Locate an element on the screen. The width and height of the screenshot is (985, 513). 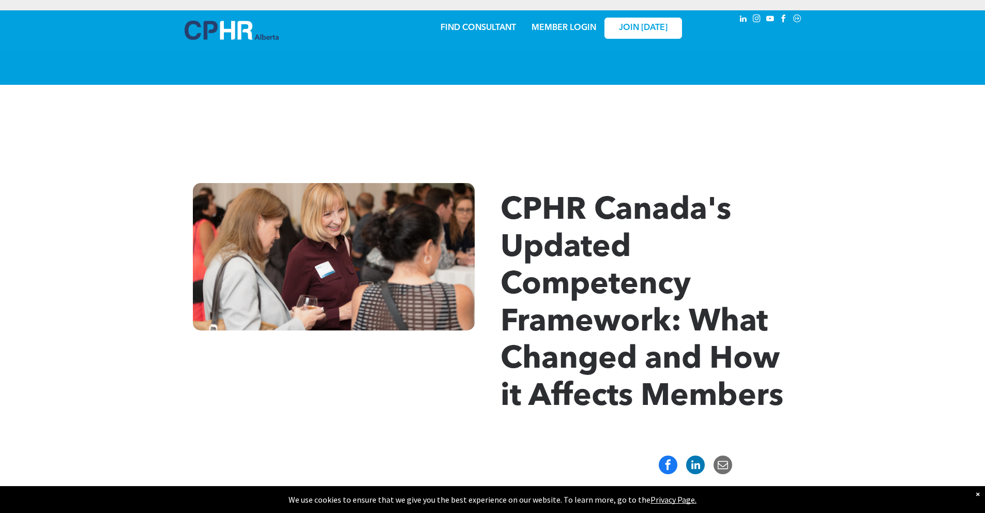
a: Privacy Page. is located at coordinates (673, 499).